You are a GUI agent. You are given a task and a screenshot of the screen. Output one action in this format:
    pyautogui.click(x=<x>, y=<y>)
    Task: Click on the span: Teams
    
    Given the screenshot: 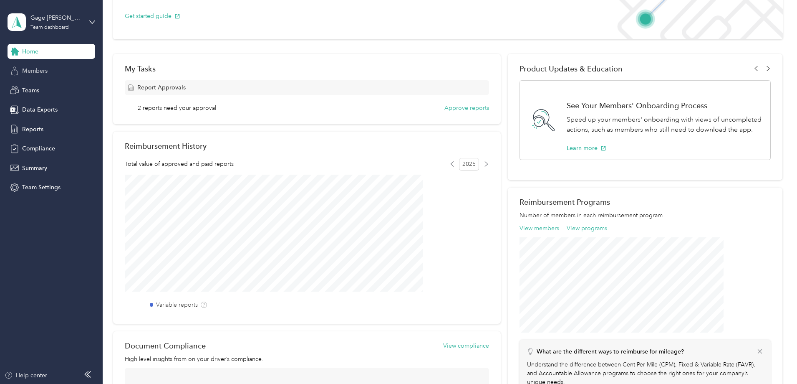 What is the action you would take?
    pyautogui.click(x=30, y=90)
    